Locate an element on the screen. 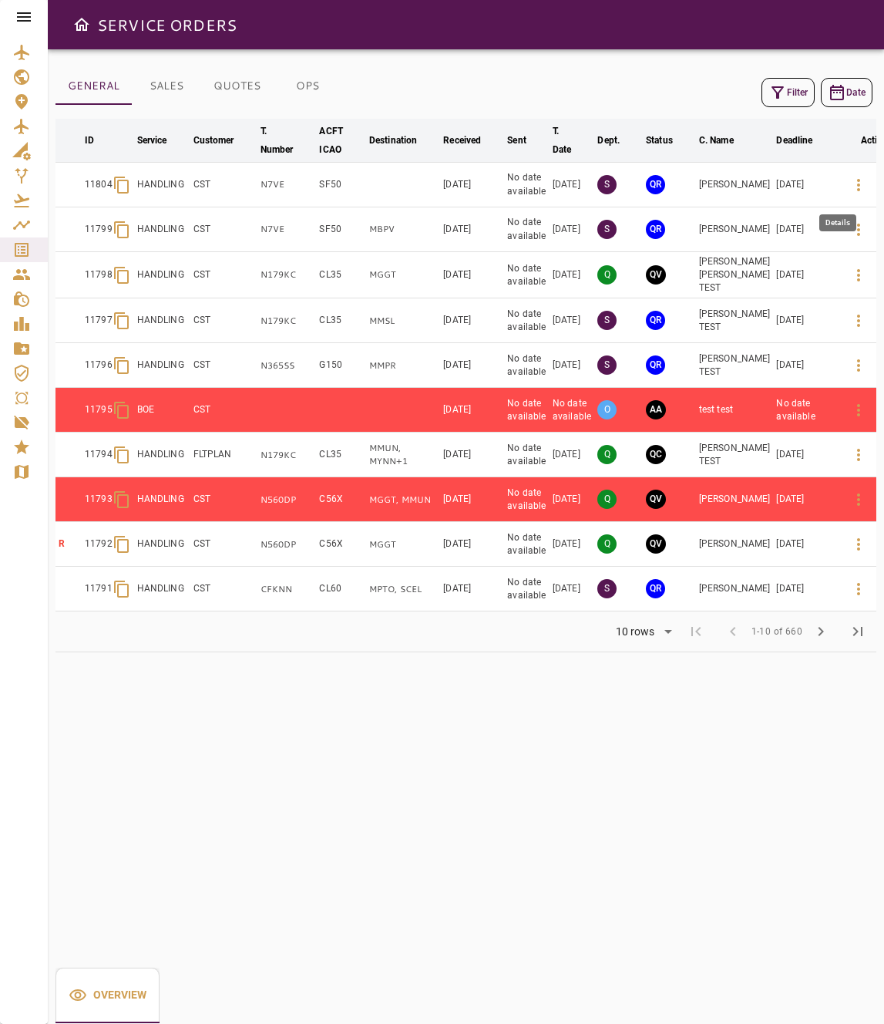 The width and height of the screenshot is (884, 1024). button: Date is located at coordinates (846, 93).